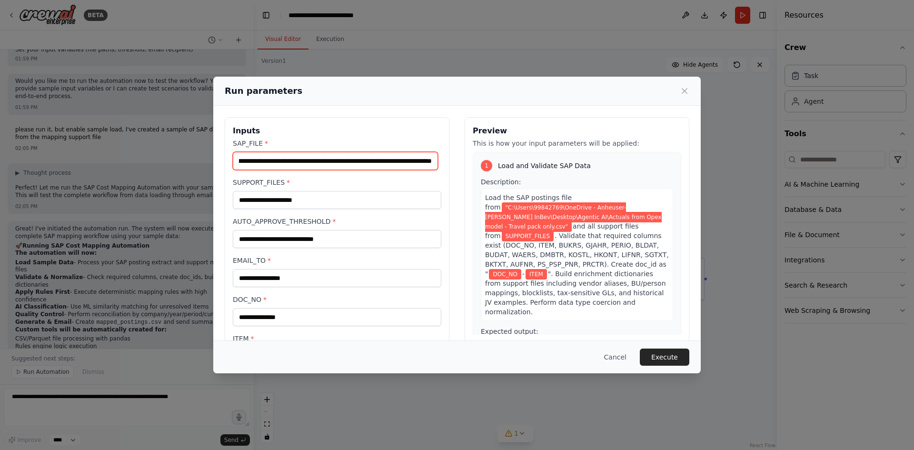 This screenshot has width=914, height=450. Describe the element at coordinates (337, 131) in the screenshot. I see `h3: Inputs` at that location.